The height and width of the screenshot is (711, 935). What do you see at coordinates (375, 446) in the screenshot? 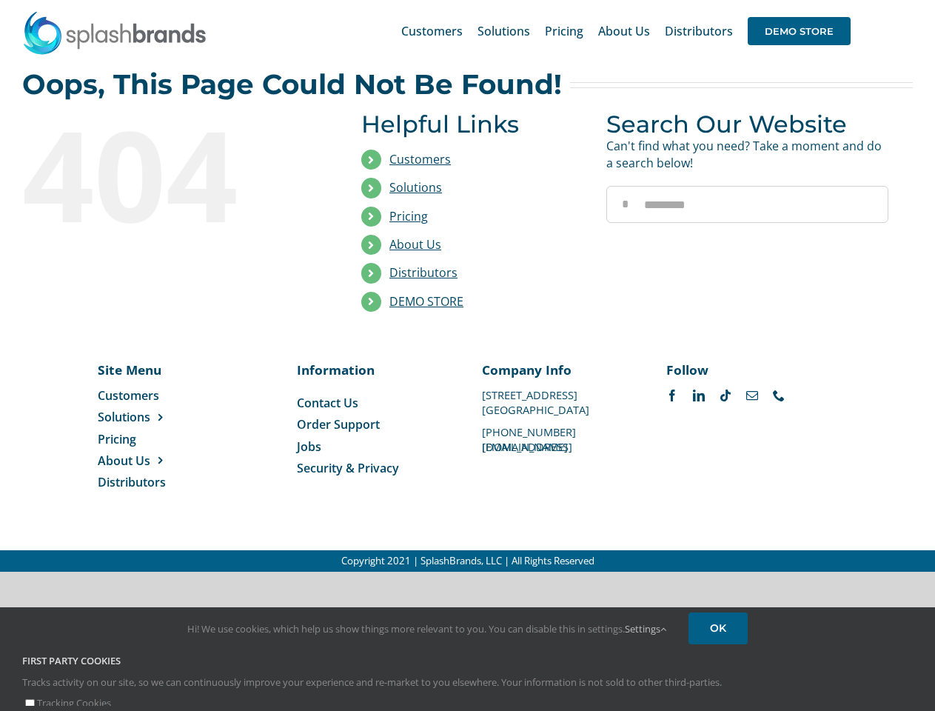
I see `a: Jobs` at bounding box center [375, 446].